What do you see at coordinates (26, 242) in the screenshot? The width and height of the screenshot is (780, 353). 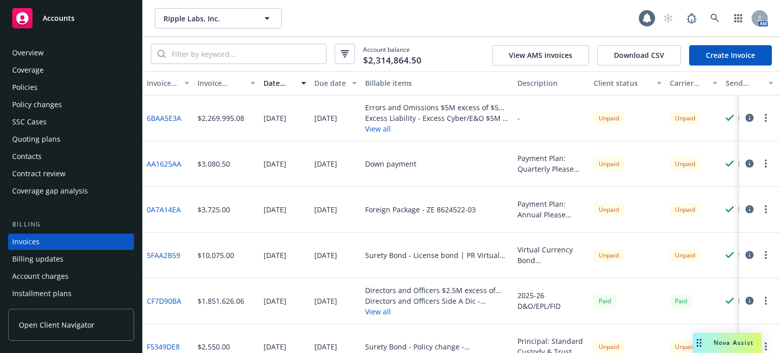 I see `div: Invoices` at bounding box center [26, 242].